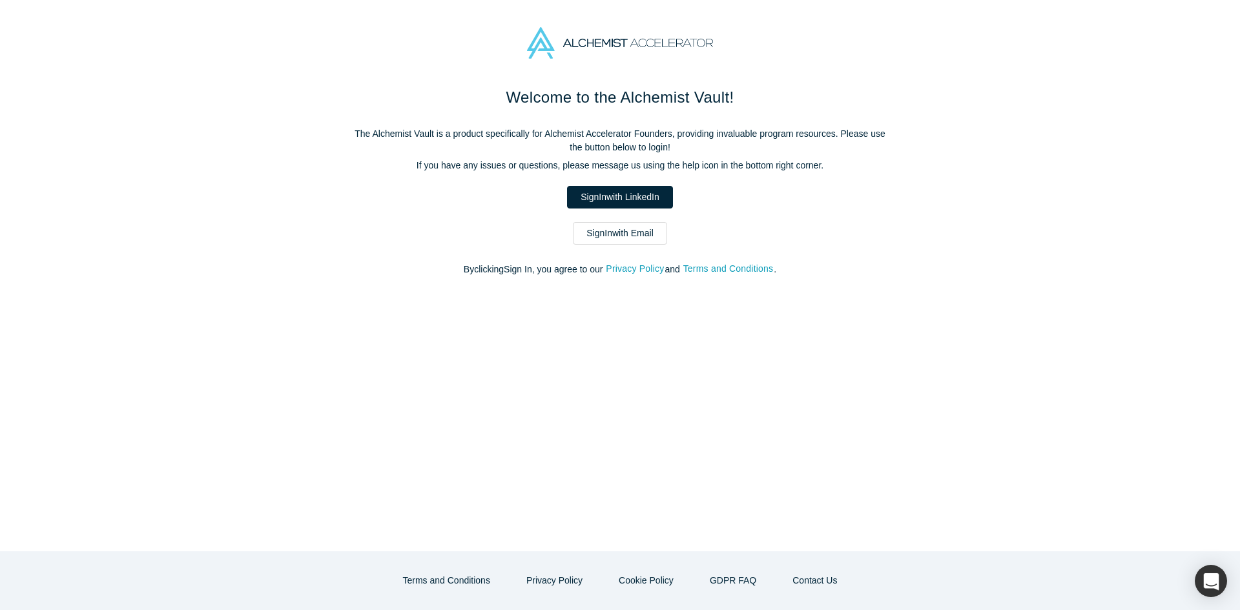 This screenshot has width=1240, height=610. I want to click on a: GDPR FAQ, so click(733, 581).